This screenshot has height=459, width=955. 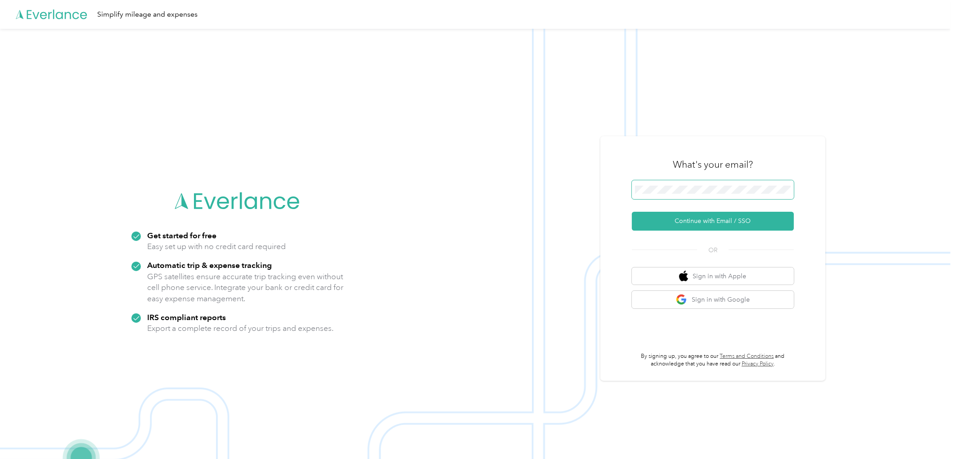 I want to click on p: GPS satellites ensure accurate trip tracking even without cell phone service. Integrate your bank..., so click(x=245, y=288).